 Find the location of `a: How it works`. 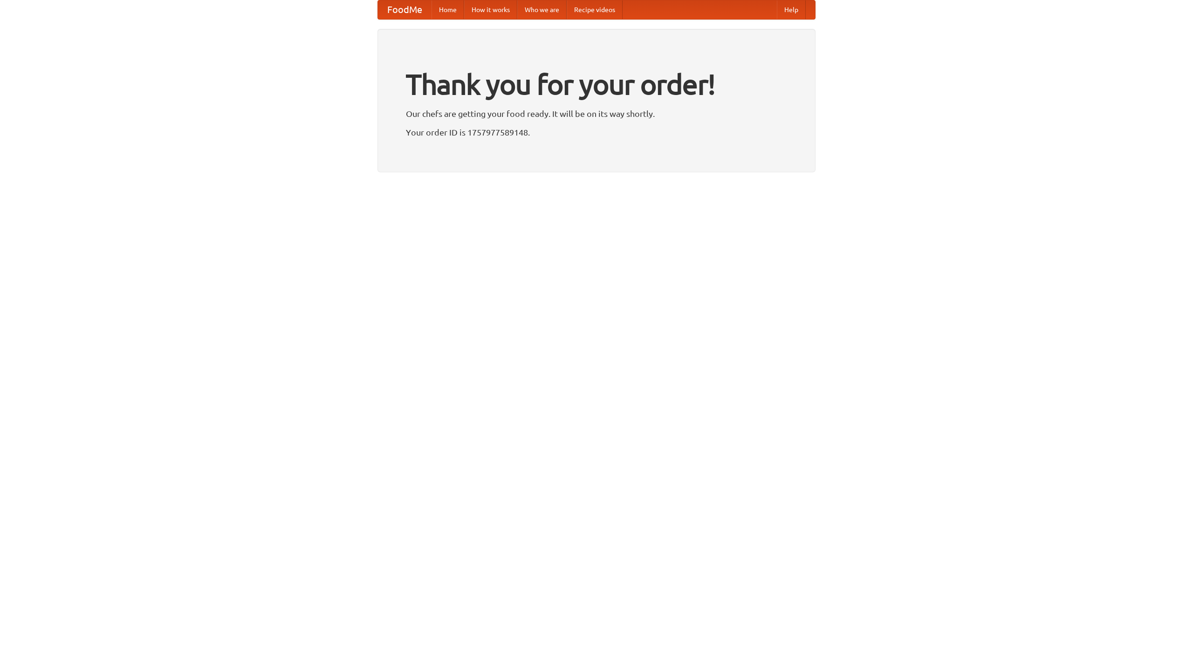

a: How it works is located at coordinates (491, 10).